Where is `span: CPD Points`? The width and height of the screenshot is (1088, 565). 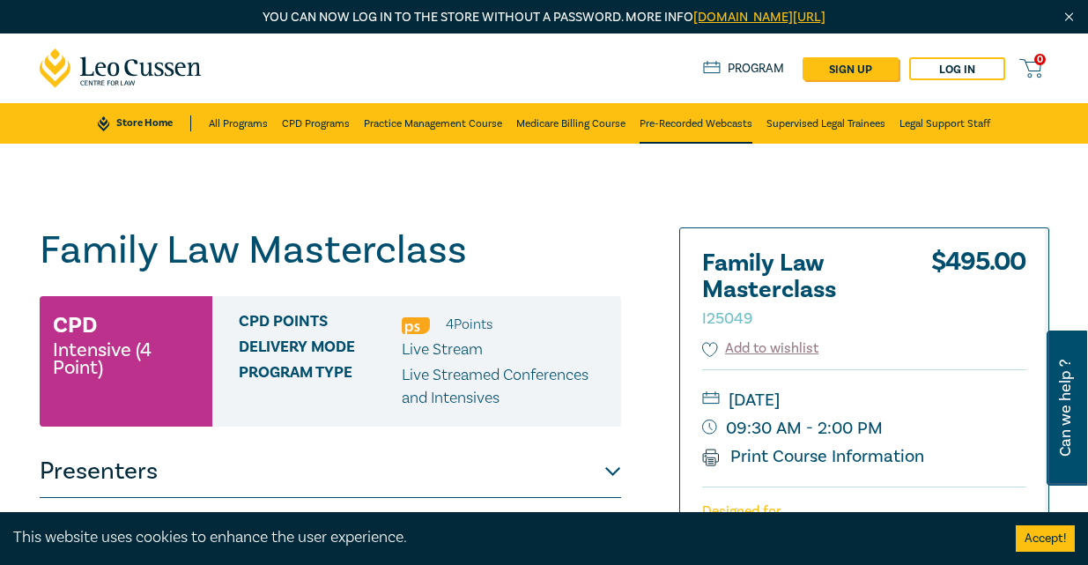
span: CPD Points is located at coordinates (320, 324).